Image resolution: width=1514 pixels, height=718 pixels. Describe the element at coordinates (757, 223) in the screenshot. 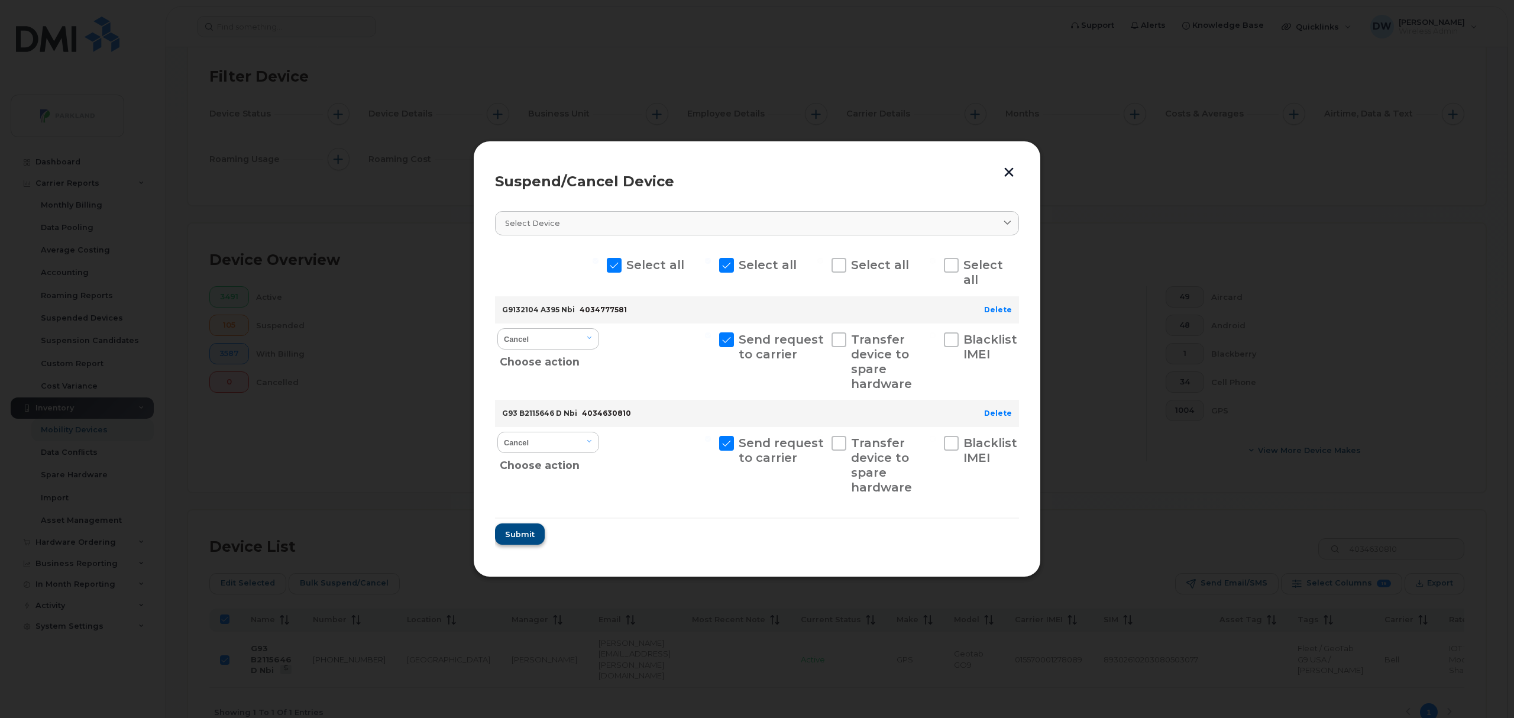

I see `a: Select device` at that location.